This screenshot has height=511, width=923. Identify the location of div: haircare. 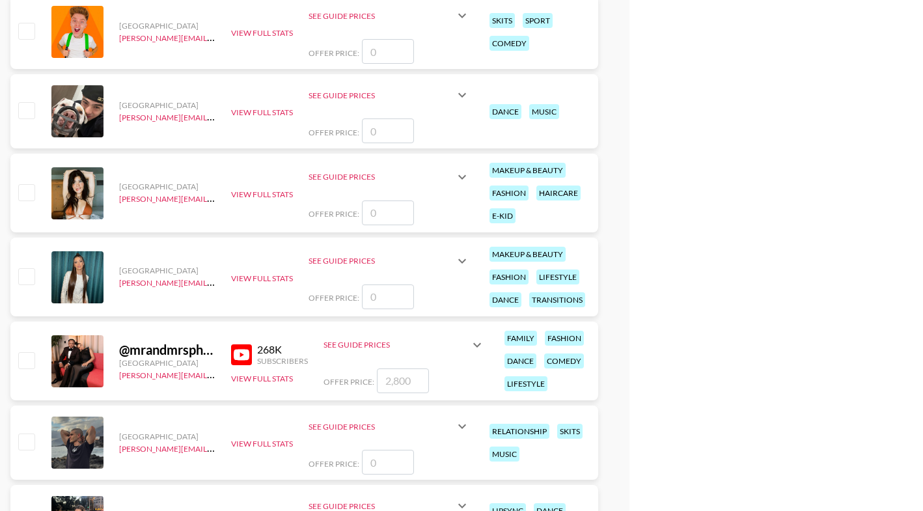
(558, 193).